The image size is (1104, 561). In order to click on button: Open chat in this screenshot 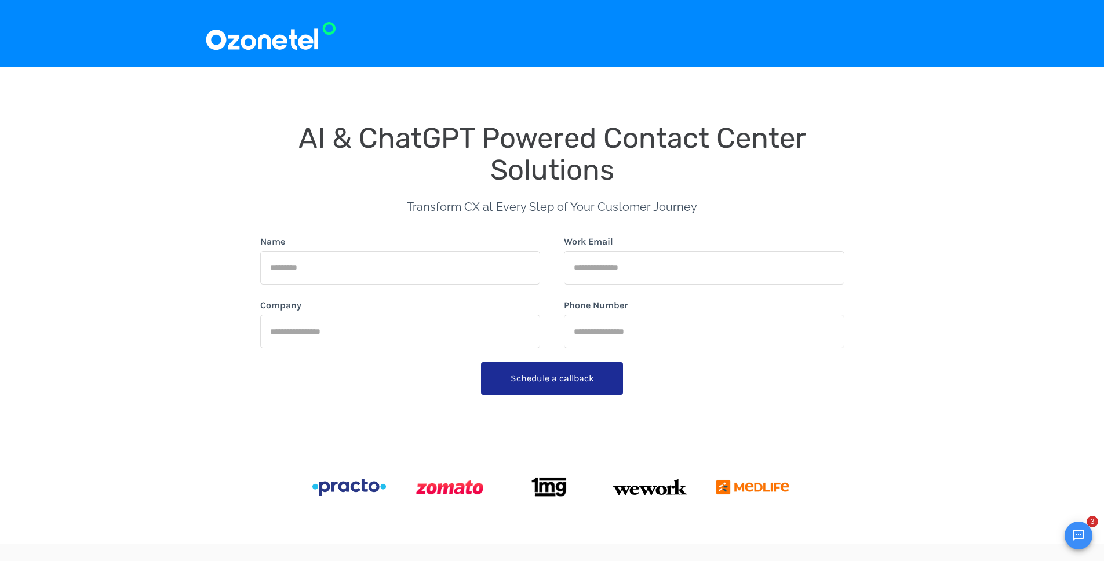, I will do `click(1078, 535)`.